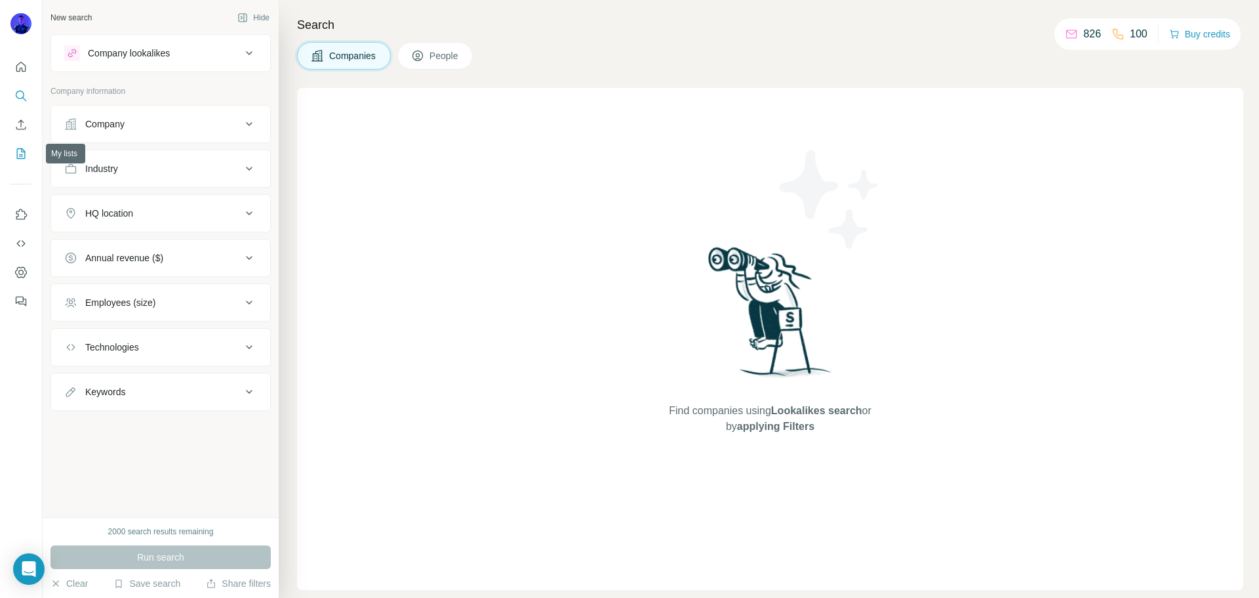 The image size is (1259, 598). What do you see at coordinates (129, 53) in the screenshot?
I see `div: Company lookalikes` at bounding box center [129, 53].